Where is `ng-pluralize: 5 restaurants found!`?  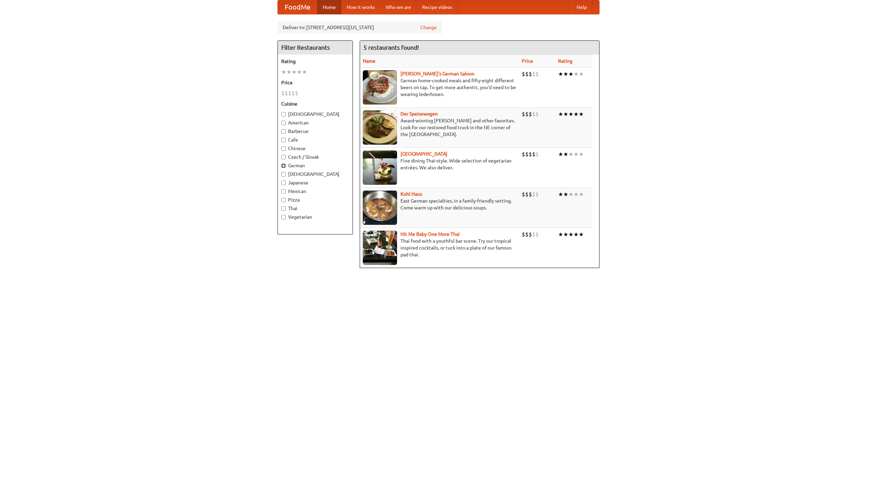
ng-pluralize: 5 restaurants found! is located at coordinates (391, 47).